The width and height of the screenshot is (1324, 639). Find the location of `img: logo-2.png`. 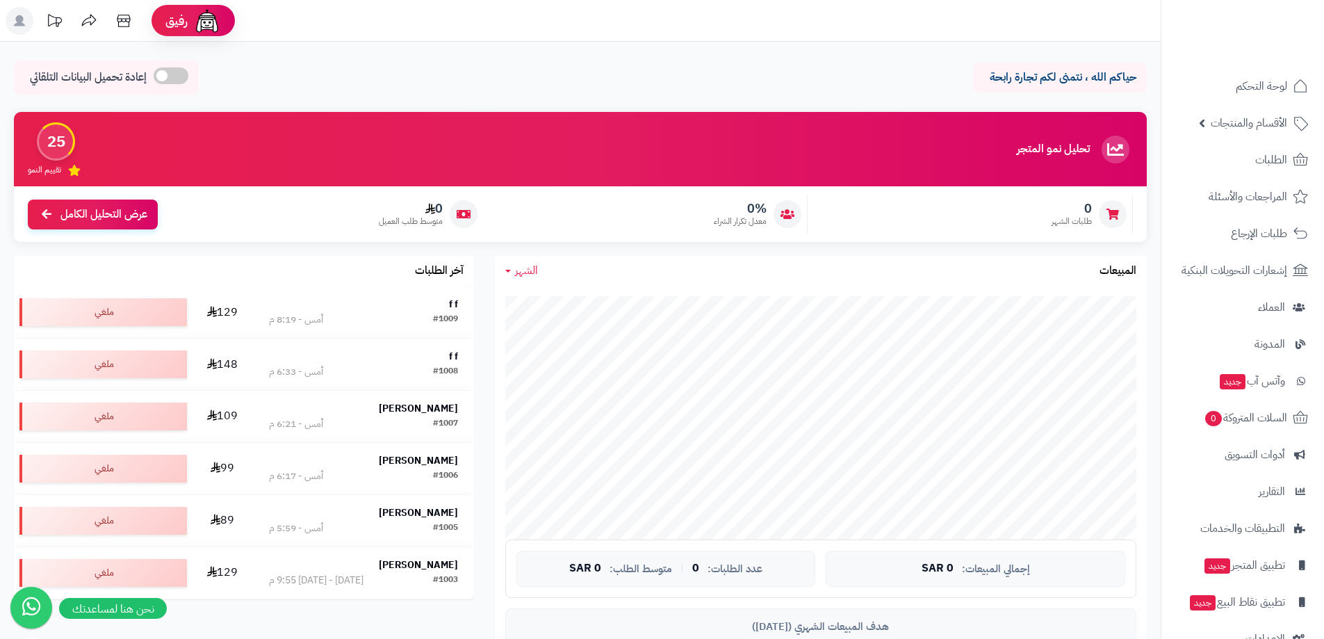

img: logo-2.png is located at coordinates (1270, 52).